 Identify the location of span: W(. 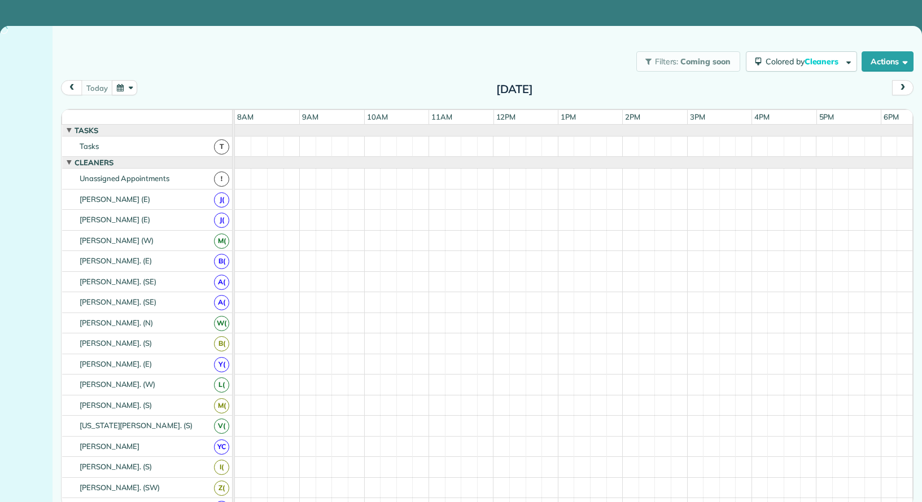
(221, 323).